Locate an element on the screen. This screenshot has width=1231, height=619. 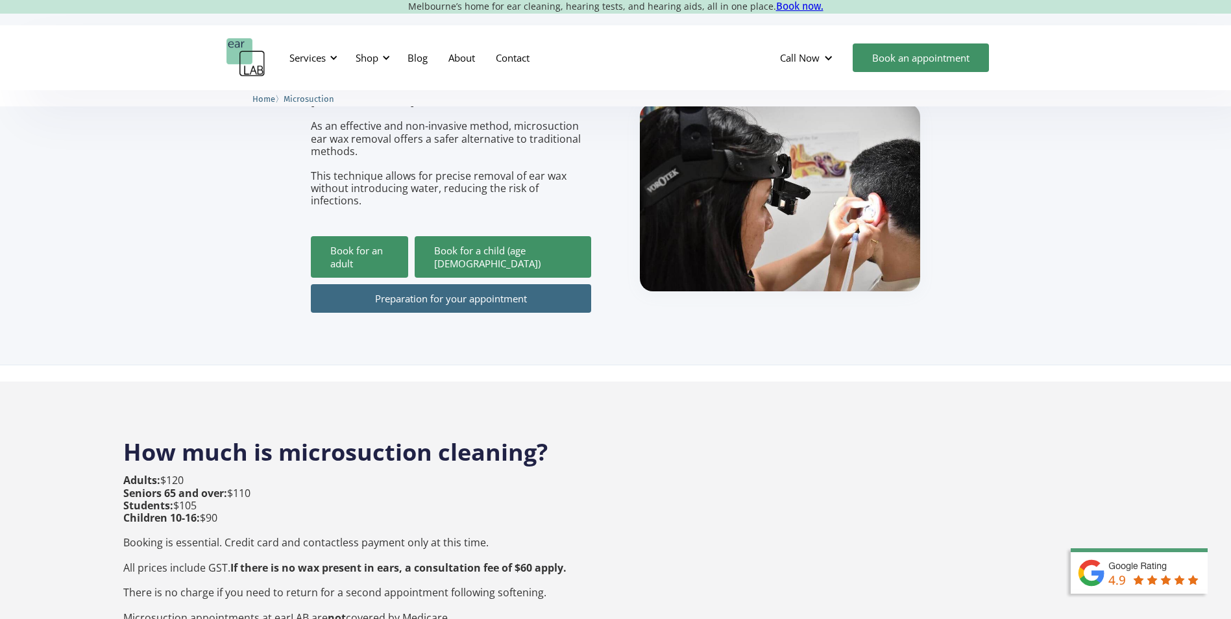
a: Contact is located at coordinates (513, 58).